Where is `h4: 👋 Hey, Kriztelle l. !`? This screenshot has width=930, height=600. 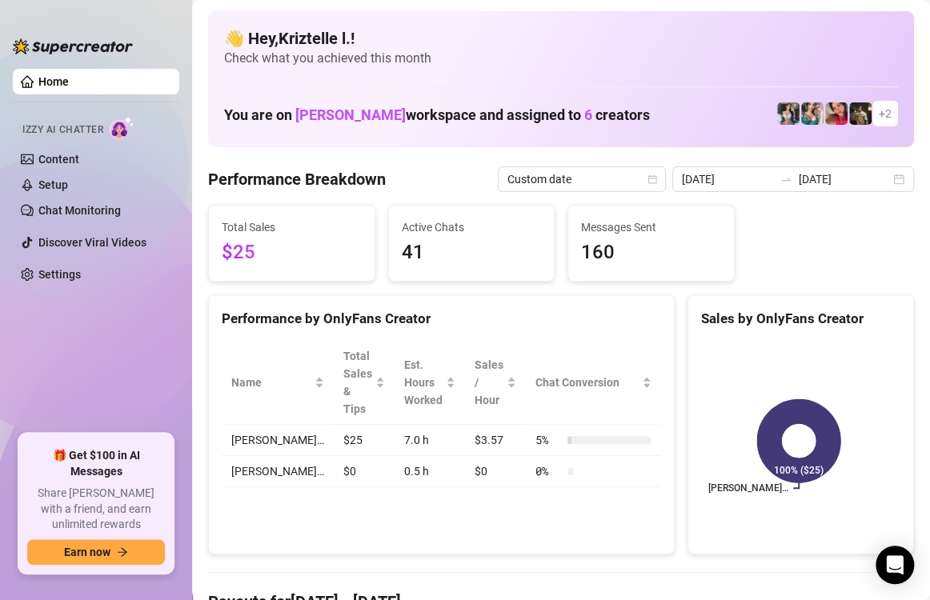 h4: 👋 Hey, Kriztelle l. ! is located at coordinates (561, 38).